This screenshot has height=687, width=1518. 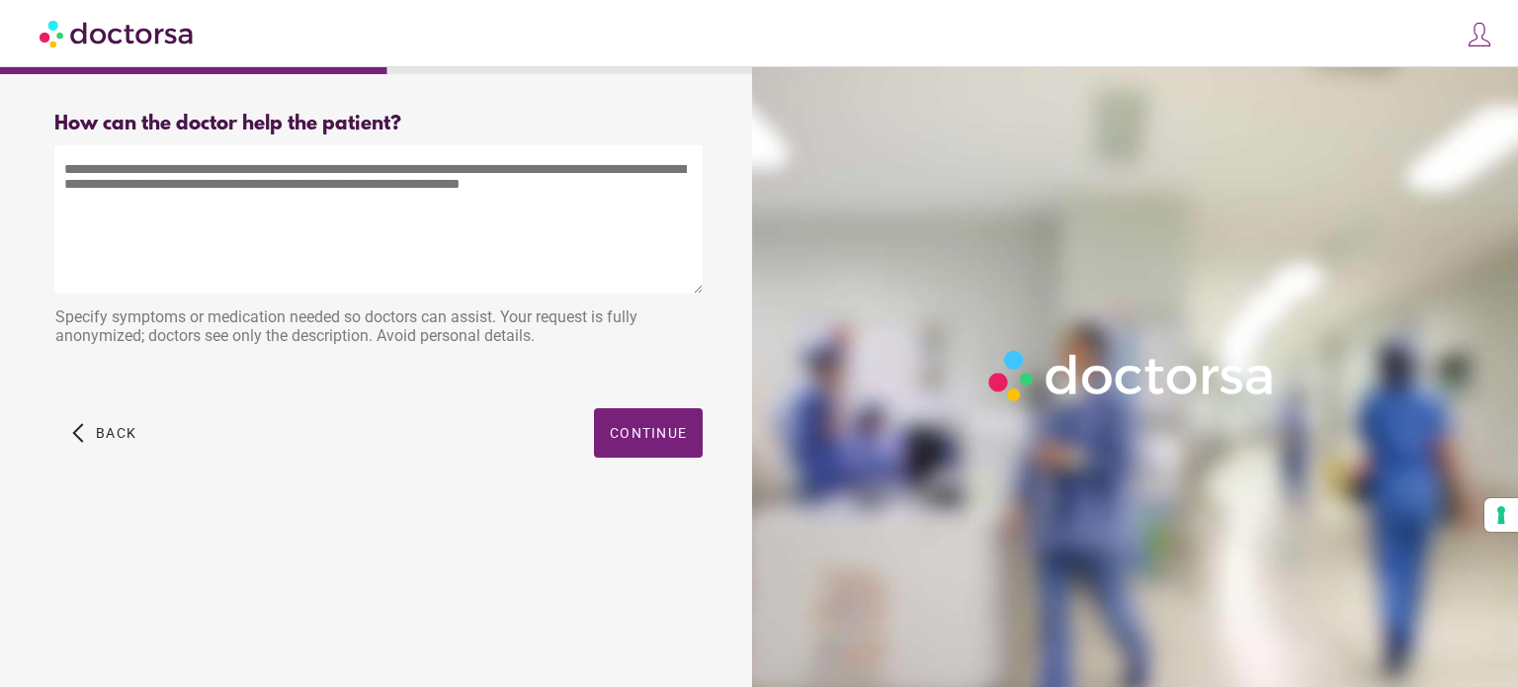 I want to click on button: arrow_back_ios Back, so click(x=104, y=433).